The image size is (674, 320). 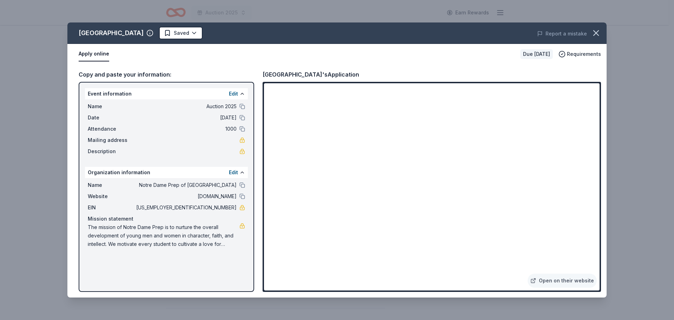 What do you see at coordinates (111, 140) in the screenshot?
I see `span: Mailing address` at bounding box center [111, 140].